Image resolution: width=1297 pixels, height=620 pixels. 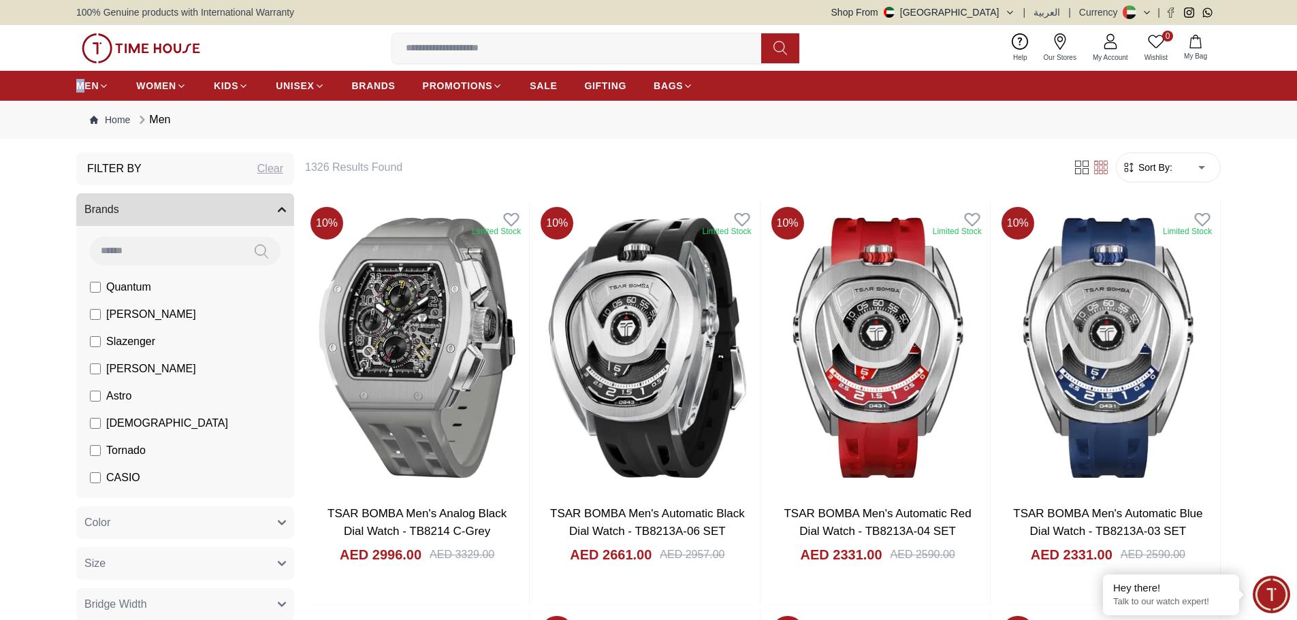 What do you see at coordinates (185, 523) in the screenshot?
I see `button: Color` at bounding box center [185, 523].